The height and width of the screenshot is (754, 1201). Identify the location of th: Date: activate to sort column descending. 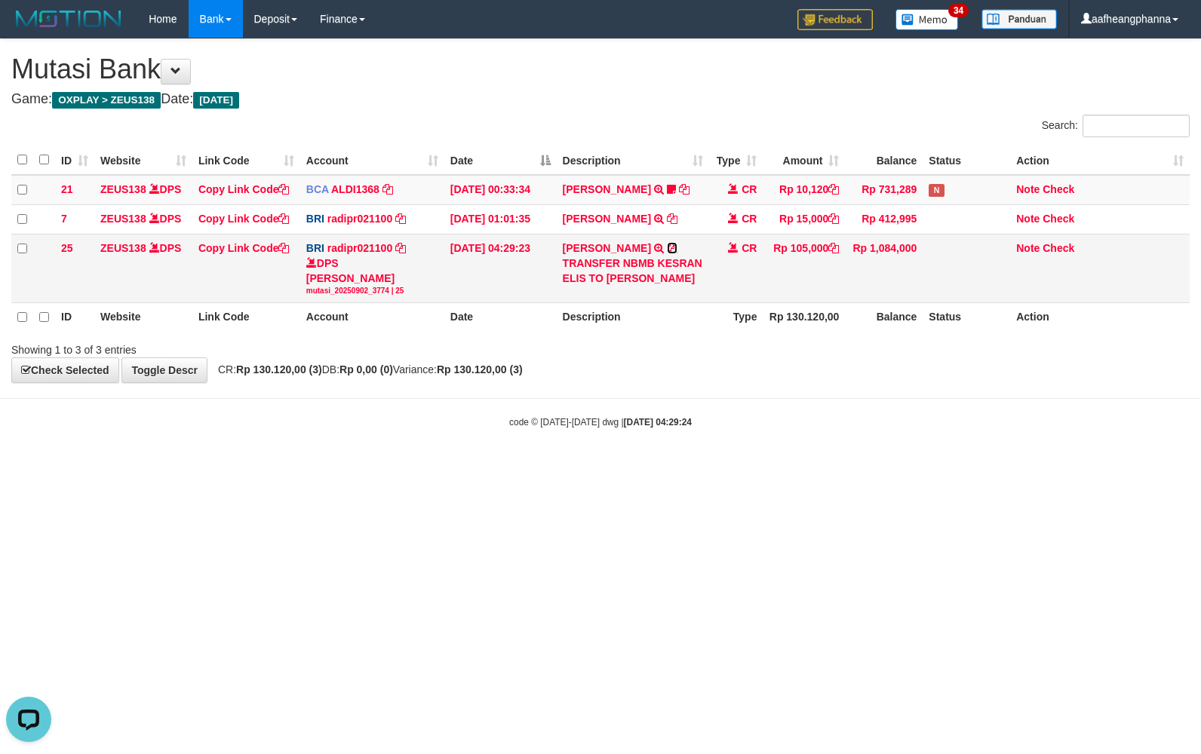
(500, 160).